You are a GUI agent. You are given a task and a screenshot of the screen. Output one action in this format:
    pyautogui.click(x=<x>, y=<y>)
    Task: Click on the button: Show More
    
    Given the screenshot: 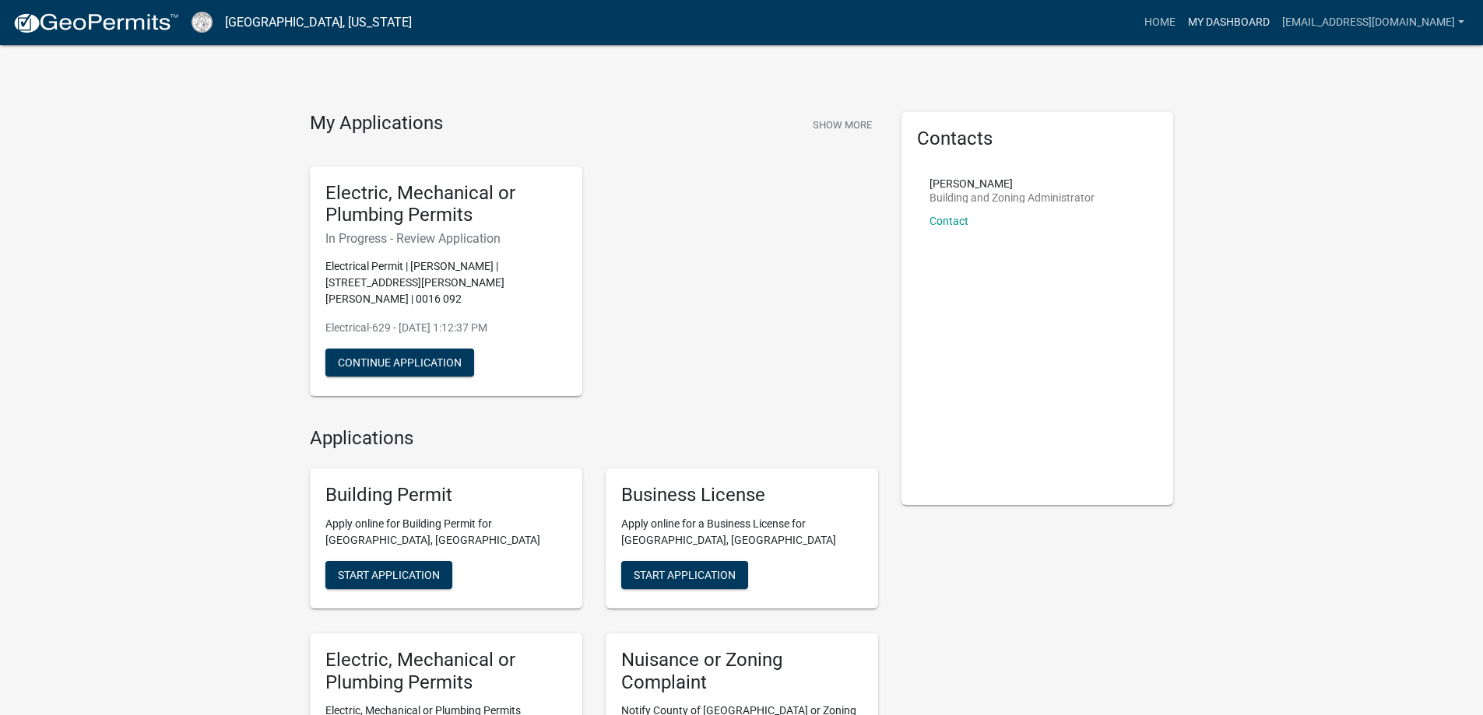 What is the action you would take?
    pyautogui.click(x=842, y=125)
    